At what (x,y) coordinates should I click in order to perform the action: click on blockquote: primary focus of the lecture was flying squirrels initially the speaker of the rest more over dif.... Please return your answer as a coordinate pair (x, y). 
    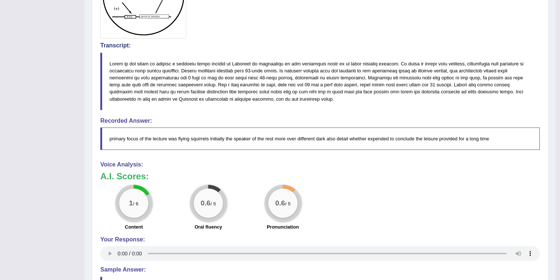
    Looking at the image, I should click on (320, 139).